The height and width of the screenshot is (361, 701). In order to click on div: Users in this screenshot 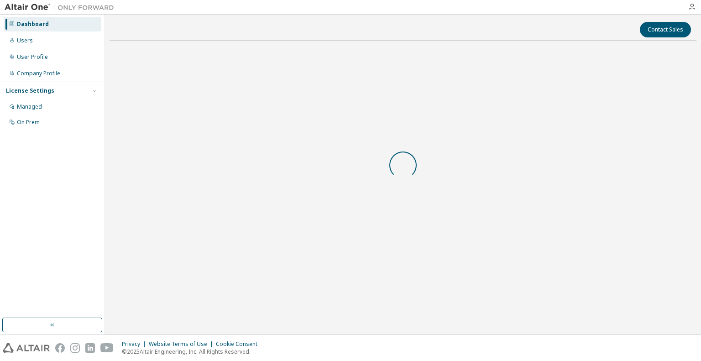, I will do `click(25, 41)`.